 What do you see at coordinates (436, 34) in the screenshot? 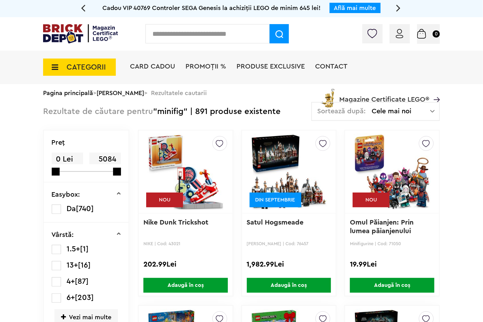
I see `small: 0` at bounding box center [436, 34].